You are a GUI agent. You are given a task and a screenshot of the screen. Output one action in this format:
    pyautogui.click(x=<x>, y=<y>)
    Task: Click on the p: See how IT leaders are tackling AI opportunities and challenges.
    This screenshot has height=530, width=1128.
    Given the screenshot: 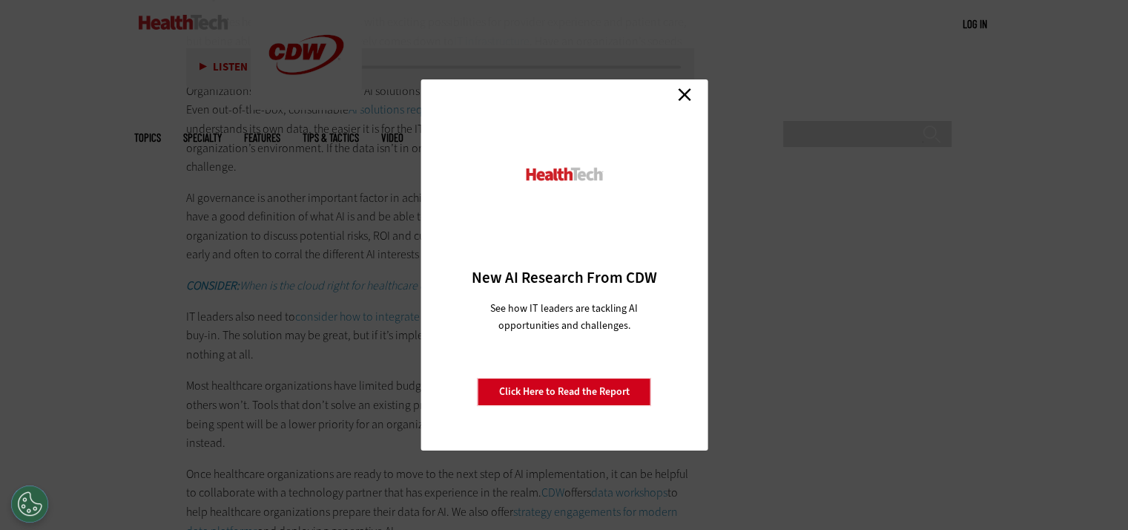 What is the action you would take?
    pyautogui.click(x=564, y=317)
    